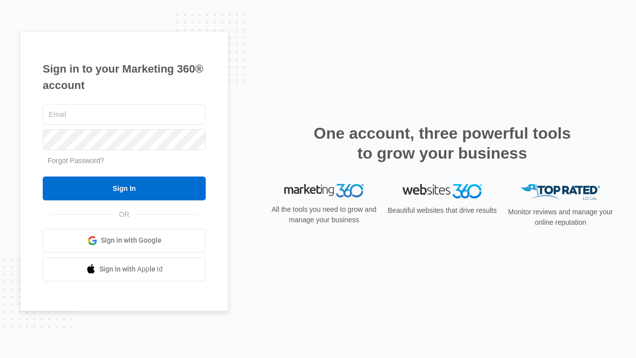 This screenshot has width=636, height=358. I want to click on a: Sign in with Google, so click(124, 240).